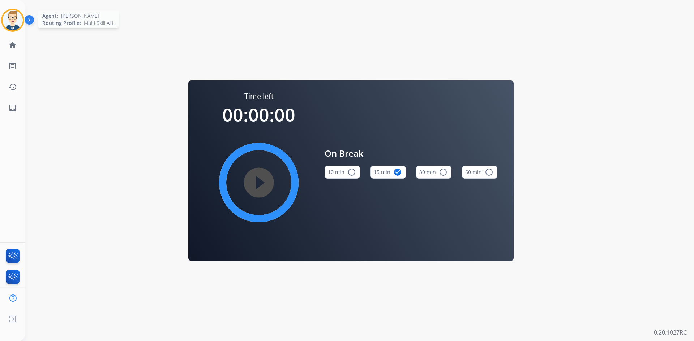  I want to click on mat-icon: history, so click(13, 87).